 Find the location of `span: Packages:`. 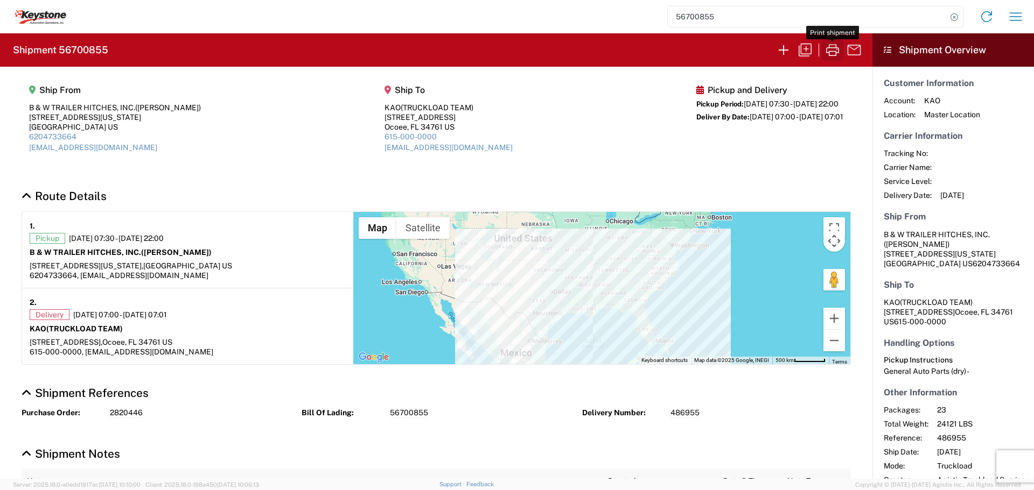

span: Packages: is located at coordinates (906, 410).